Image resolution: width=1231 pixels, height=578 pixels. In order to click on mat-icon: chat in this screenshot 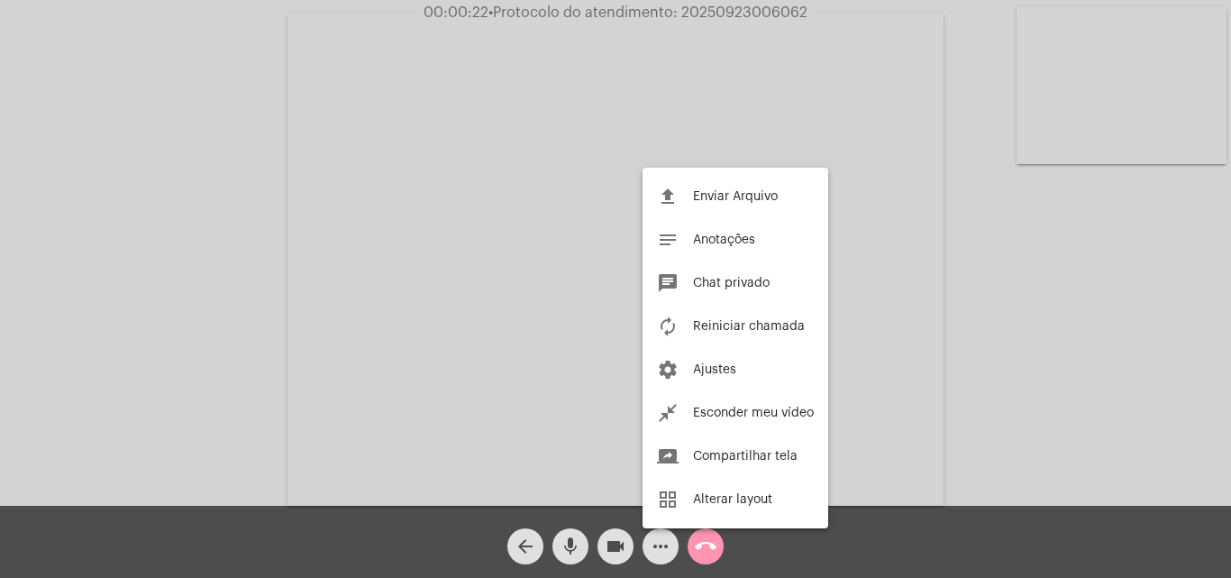, I will do `click(668, 283)`.